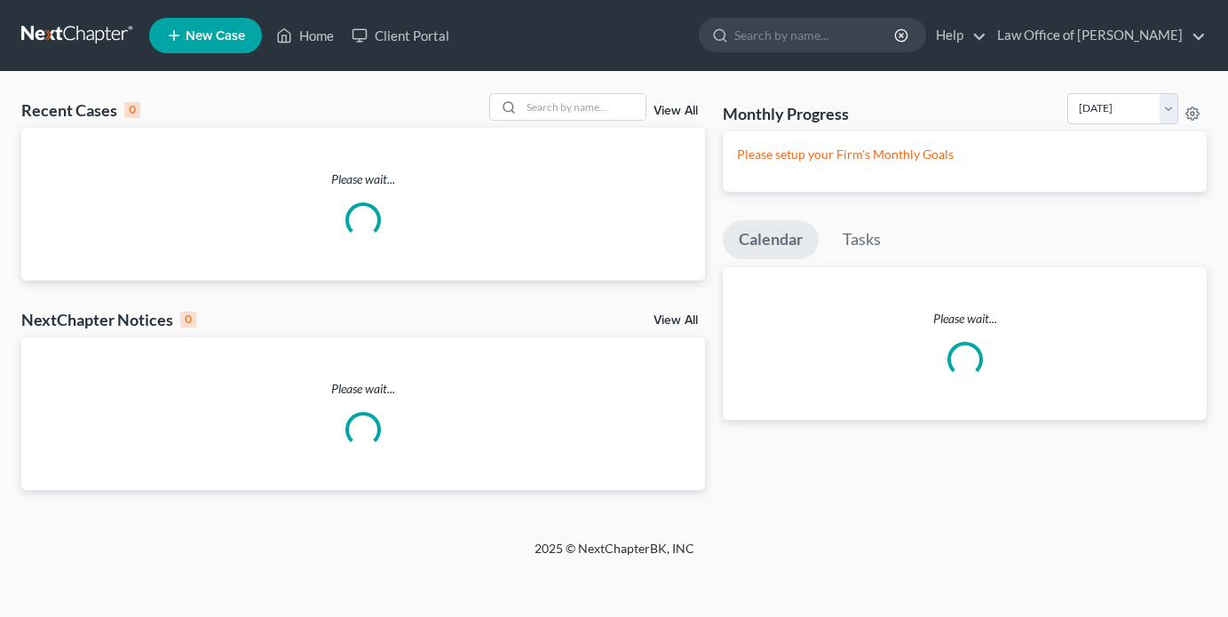 This screenshot has height=617, width=1228. I want to click on a: Calendar, so click(771, 240).